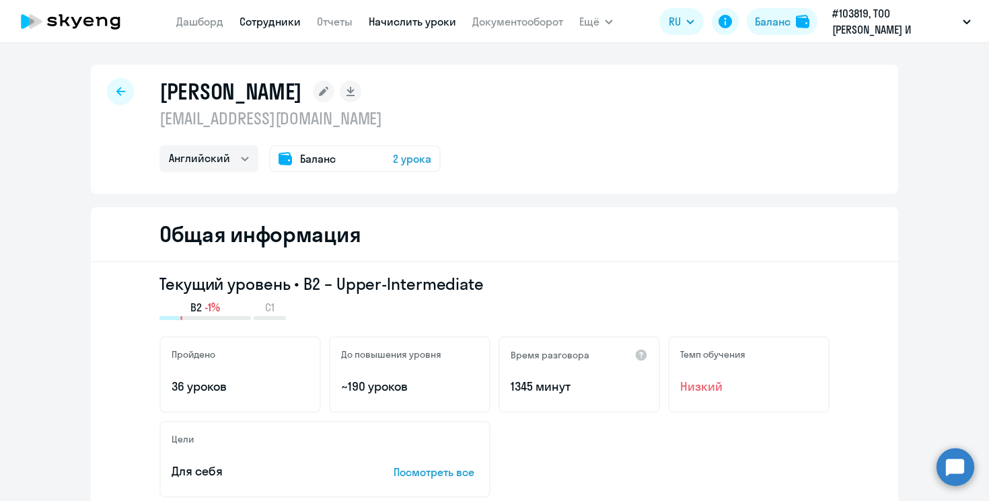  What do you see at coordinates (334, 22) in the screenshot?
I see `a: Отчеты` at bounding box center [334, 22].